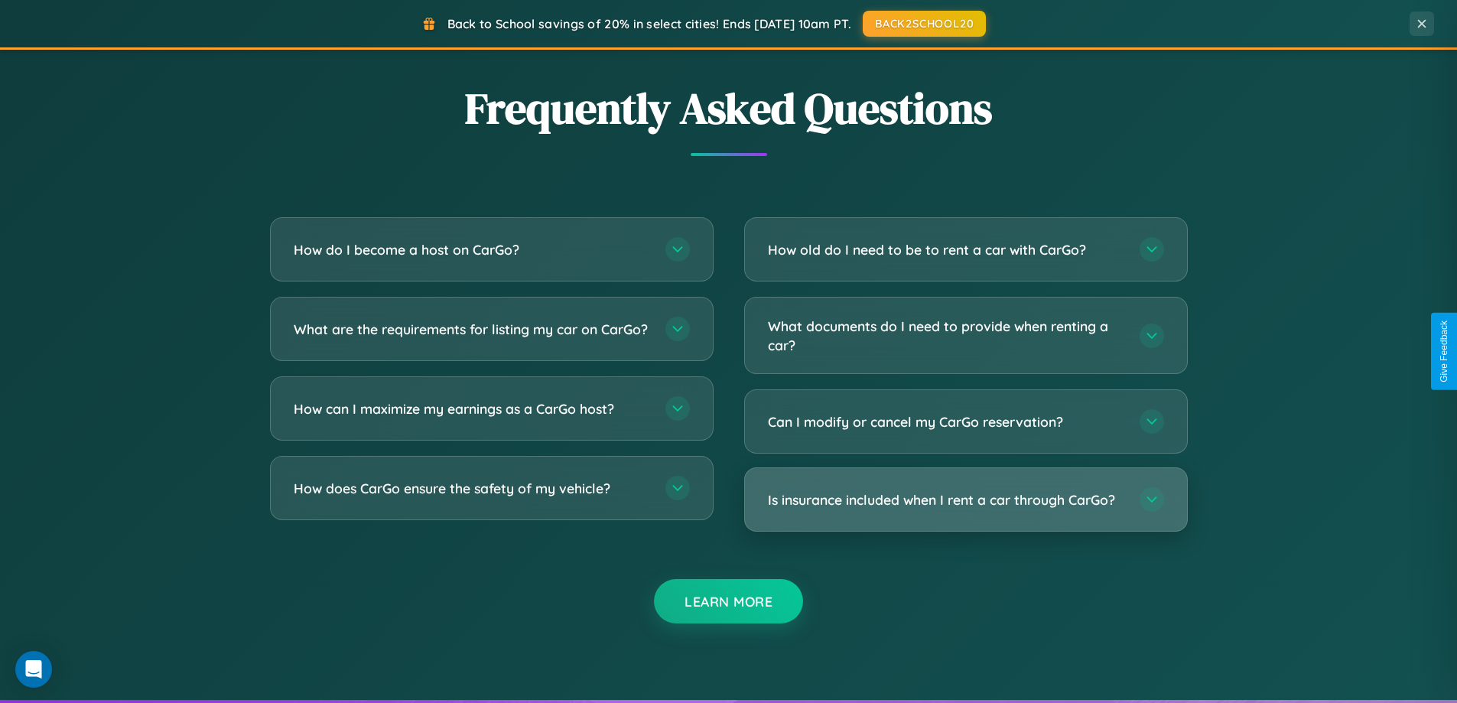 The width and height of the screenshot is (1457, 703). What do you see at coordinates (946, 499) in the screenshot?
I see `h3: Is insurance included when I rent a car through CarGo?` at bounding box center [946, 499].